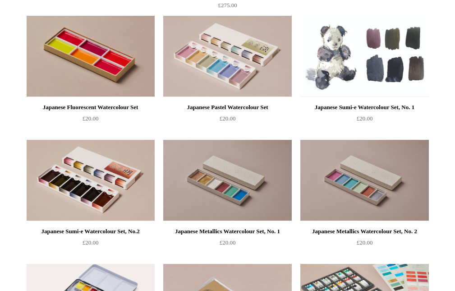  Describe the element at coordinates (364, 231) in the screenshot. I see `div: Japanese Metallics Watercolour Set, No. 2` at that location.